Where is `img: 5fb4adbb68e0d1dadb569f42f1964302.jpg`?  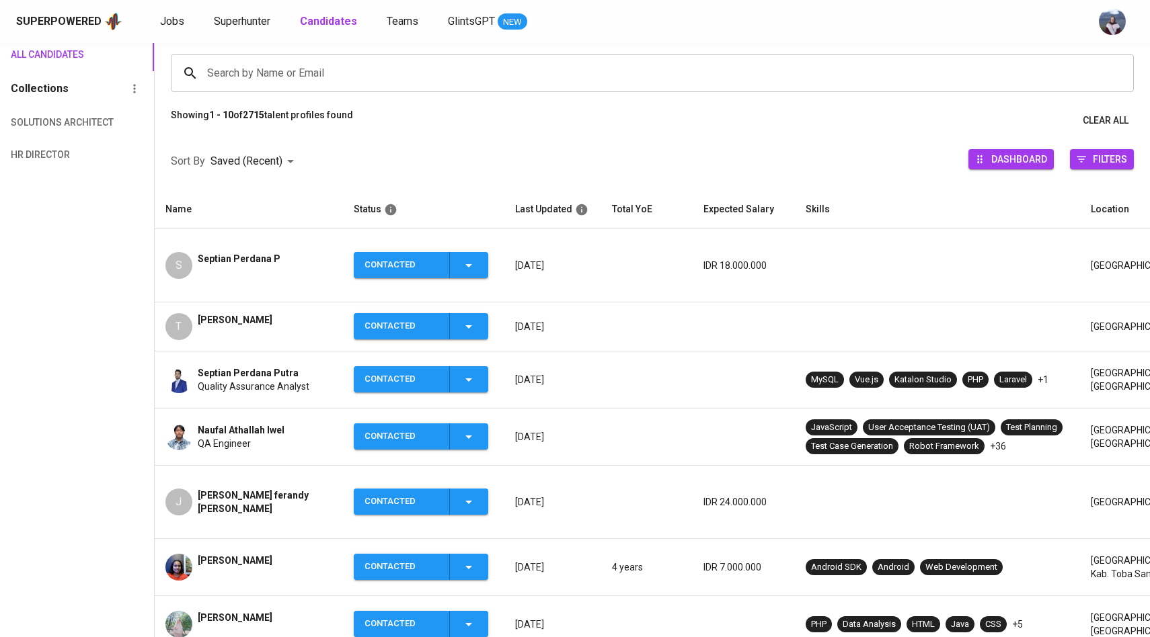 img: 5fb4adbb68e0d1dadb569f42f1964302.jpg is located at coordinates (179, 380).